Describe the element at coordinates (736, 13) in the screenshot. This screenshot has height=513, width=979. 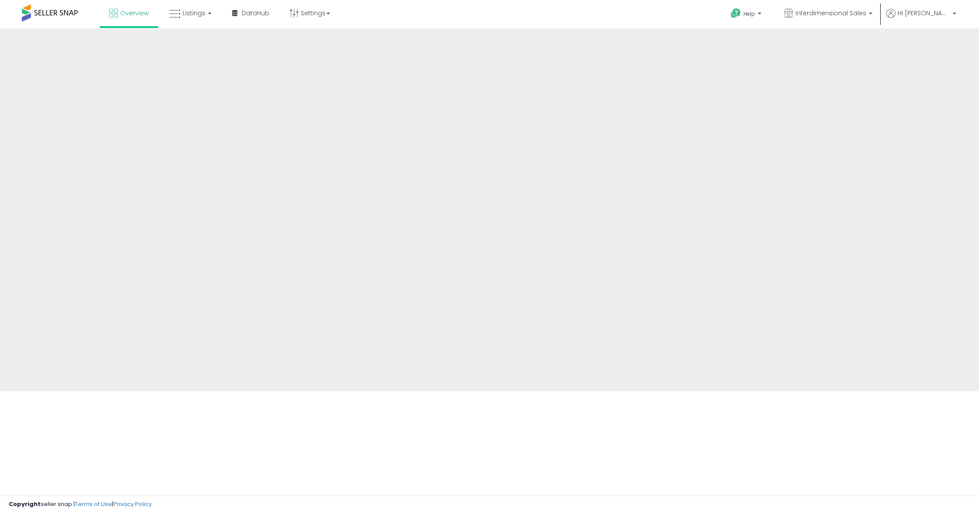
I see `i: Get Help` at that location.